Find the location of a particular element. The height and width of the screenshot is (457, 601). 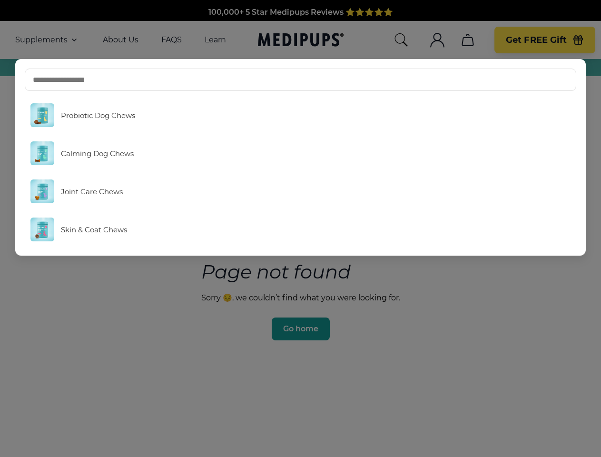

a: Joint Care Chews is located at coordinates (301, 191).